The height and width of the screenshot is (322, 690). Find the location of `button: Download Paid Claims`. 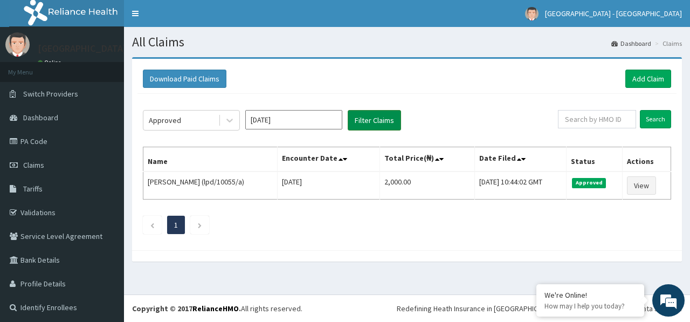

button: Download Paid Claims is located at coordinates (184, 79).